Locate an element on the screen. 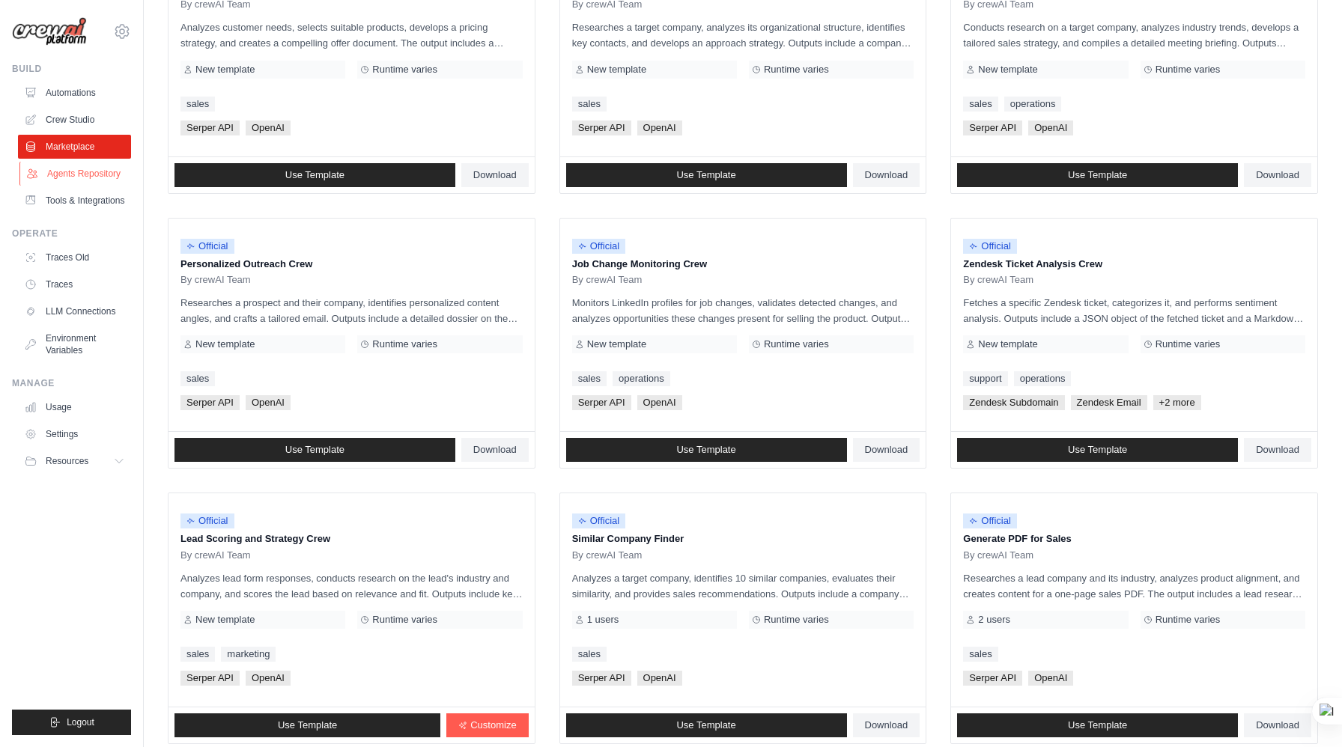 Image resolution: width=1342 pixels, height=747 pixels. p: Analyzes a target company, identifies 10 similar companies, evaluates their similarity, and provi... is located at coordinates (743, 586).